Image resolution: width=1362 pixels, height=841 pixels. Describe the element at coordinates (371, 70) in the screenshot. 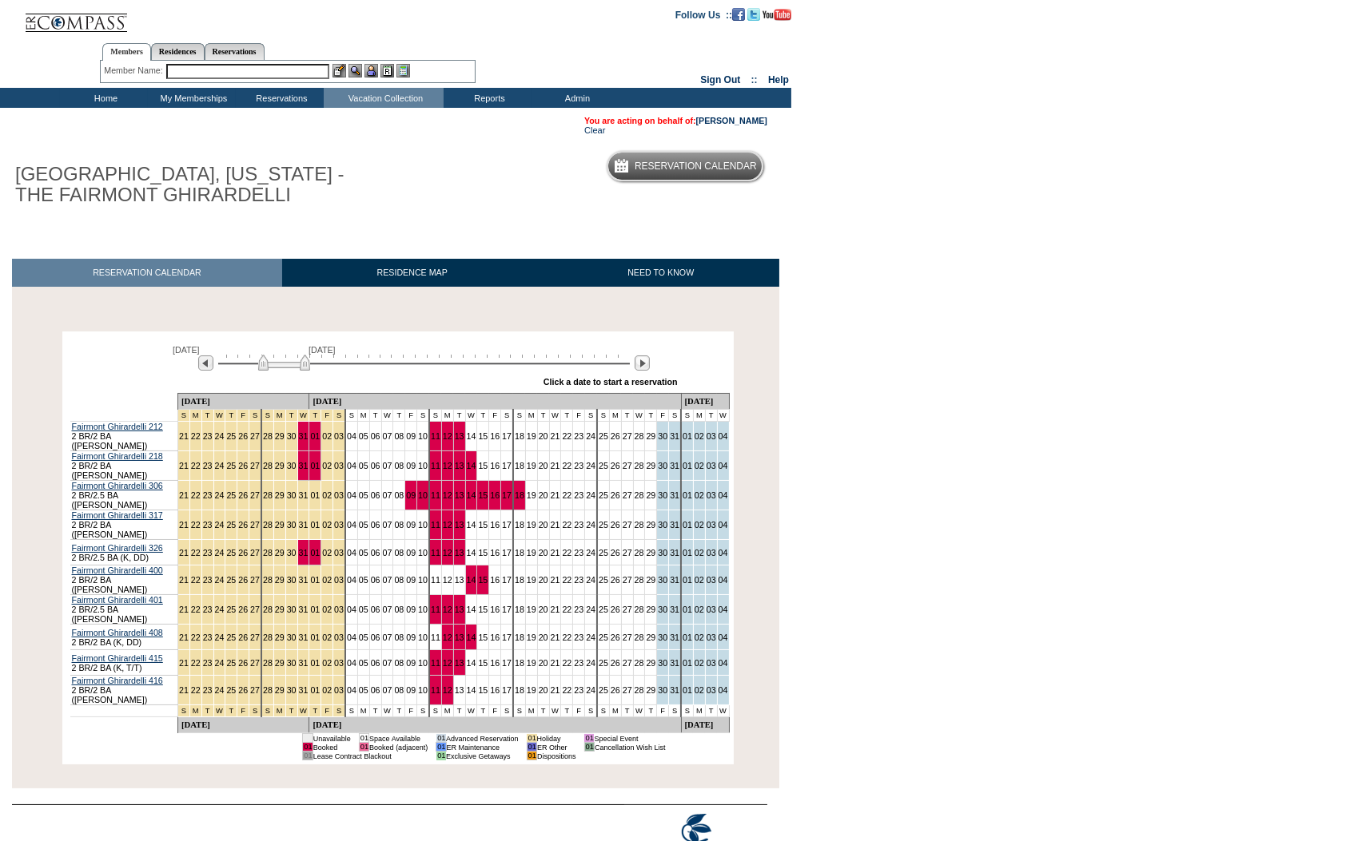

I see `img: Impersonate` at that location.